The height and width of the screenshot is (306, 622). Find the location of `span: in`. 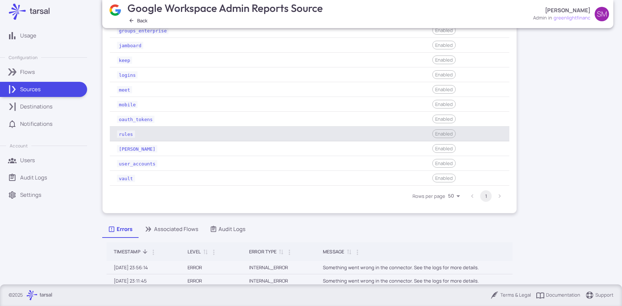

span: in is located at coordinates (550, 18).